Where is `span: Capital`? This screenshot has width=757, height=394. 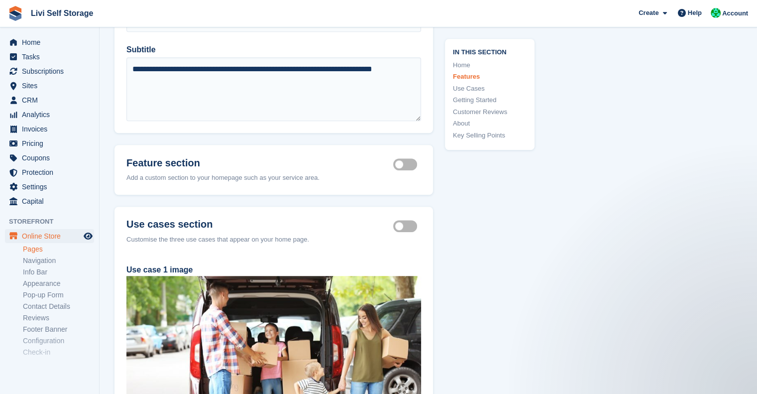 span: Capital is located at coordinates (52, 201).